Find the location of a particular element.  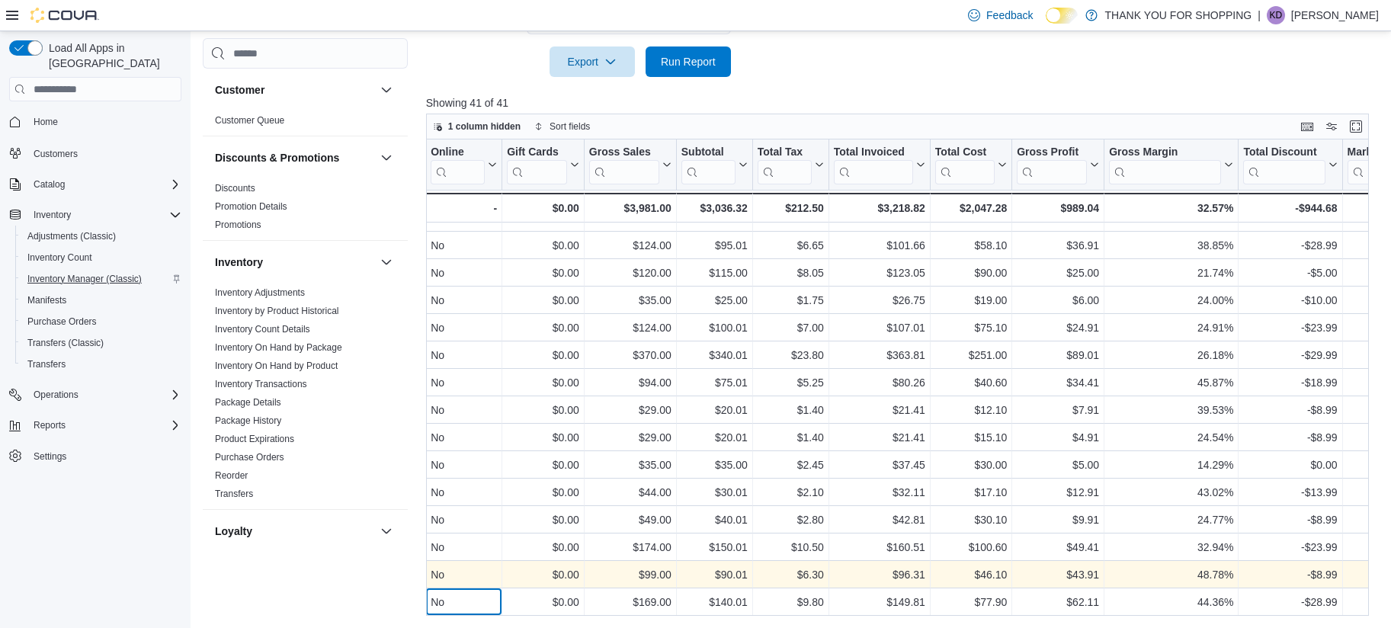

span: Discounts is located at coordinates (235, 188).